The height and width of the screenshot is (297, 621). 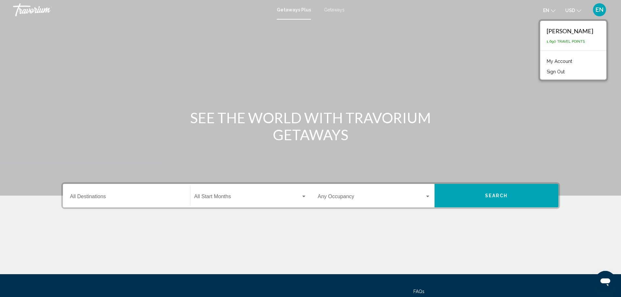 I want to click on div: Search widget, so click(x=310, y=195).